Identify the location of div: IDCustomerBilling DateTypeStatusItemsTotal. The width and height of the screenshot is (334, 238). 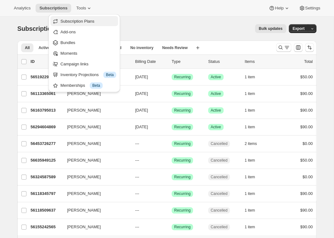
(171, 62).